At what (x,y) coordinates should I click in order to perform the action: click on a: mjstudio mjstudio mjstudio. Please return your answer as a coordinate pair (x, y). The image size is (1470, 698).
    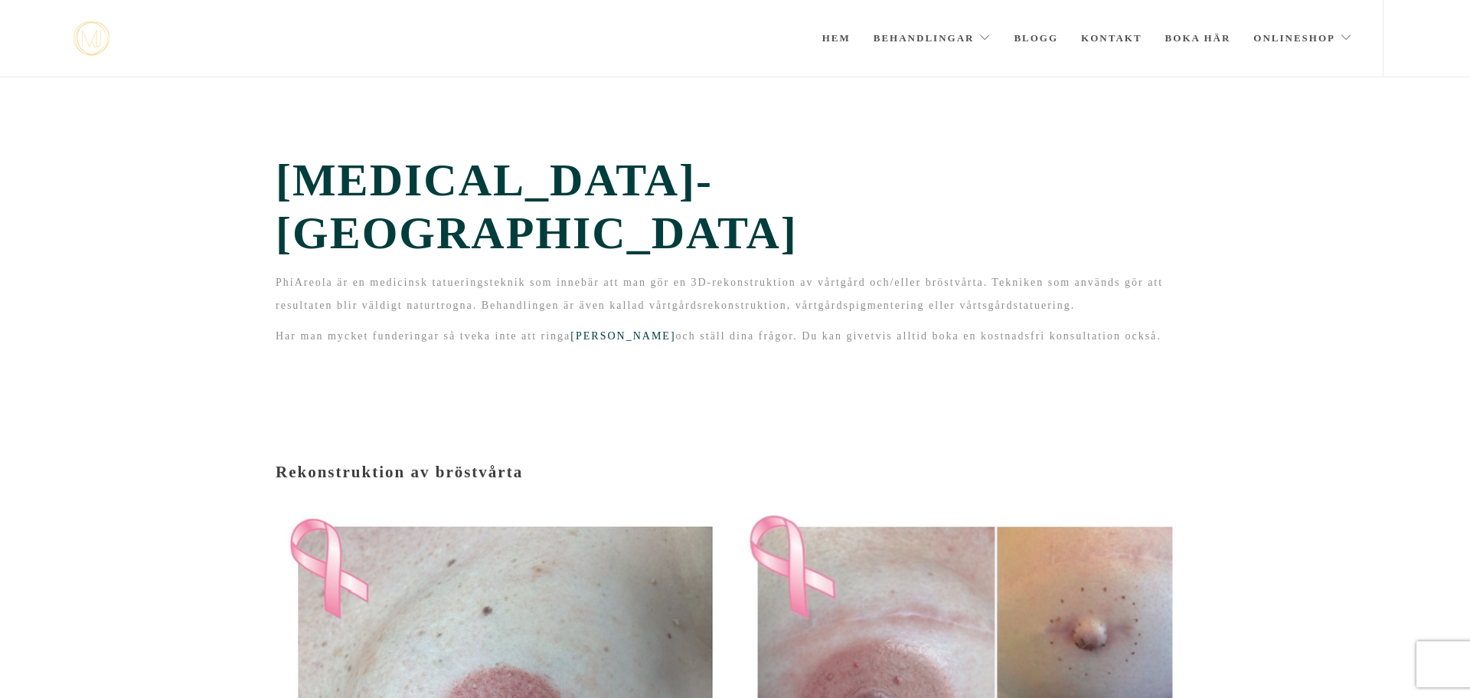
    Looking at the image, I should click on (91, 38).